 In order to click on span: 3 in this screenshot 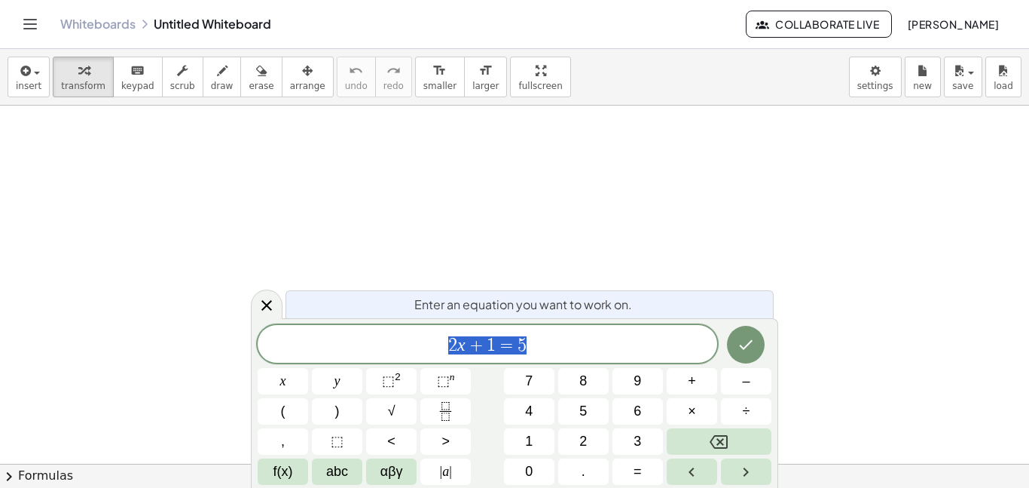, I will do `click(637, 441)`.